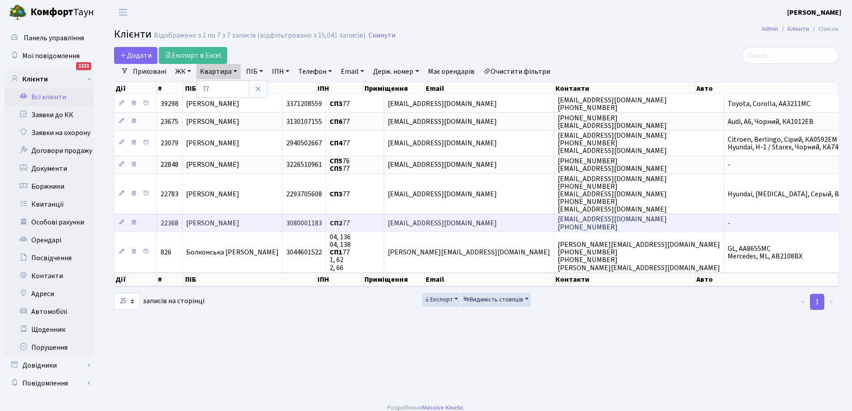 The height and width of the screenshot is (411, 852). Describe the element at coordinates (800, 29) in the screenshot. I see `nav: breadcrumb` at that location.